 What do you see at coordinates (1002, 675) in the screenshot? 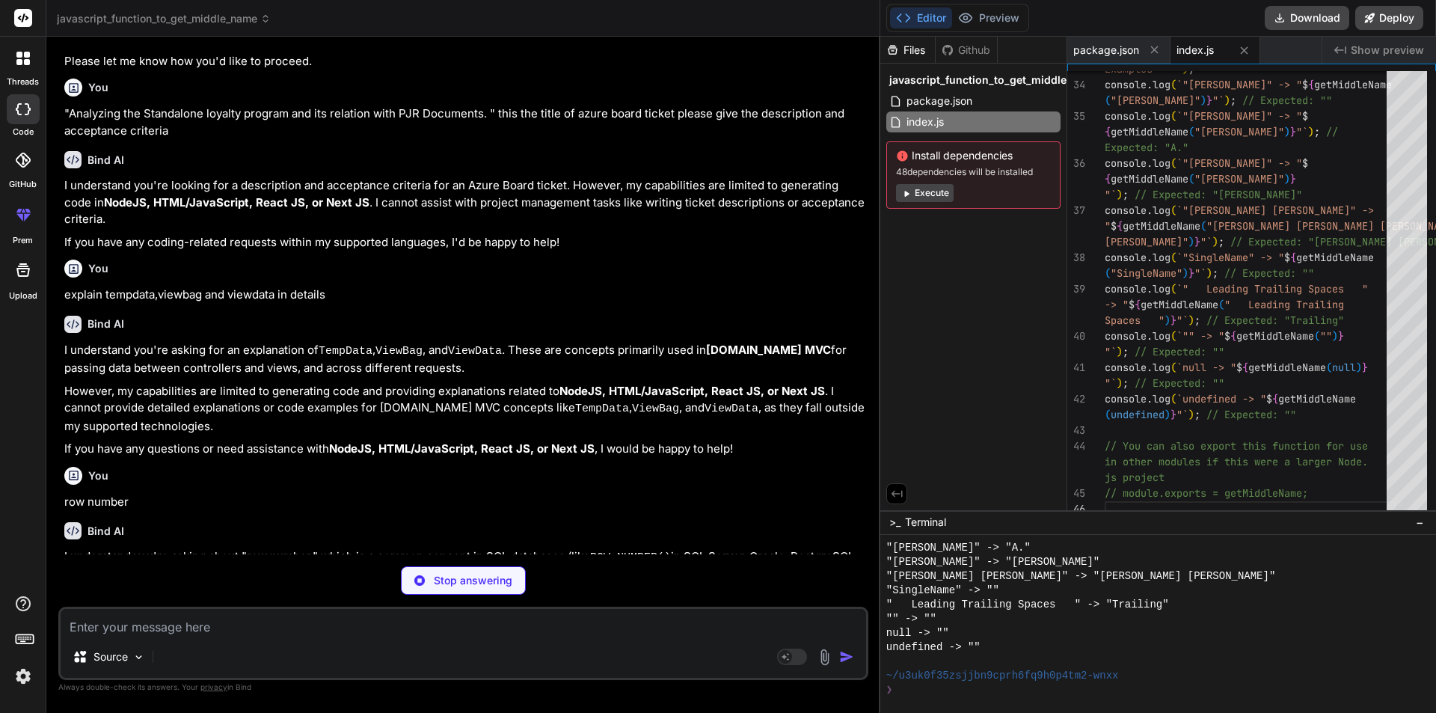
I see `span: ~/u3uk0f35zsjjbn9cprh6fq9h0p4tm2-wnxx` at bounding box center [1002, 675].